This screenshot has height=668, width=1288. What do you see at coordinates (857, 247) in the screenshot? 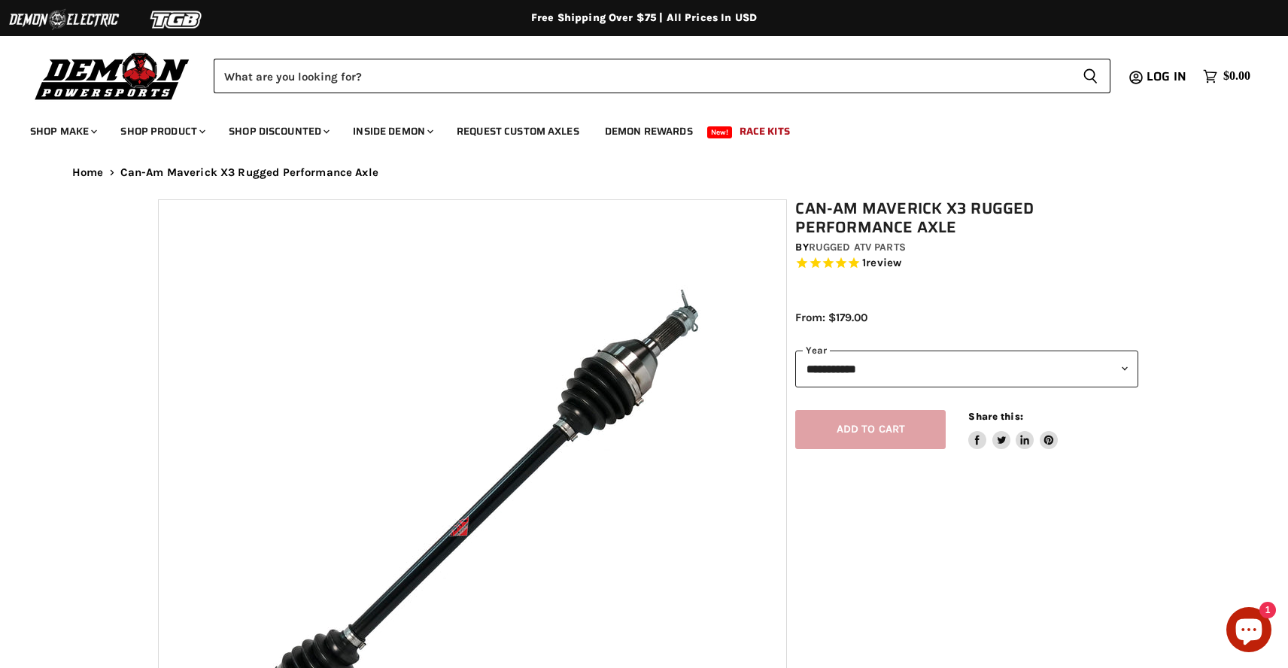
I see `a: Rugged ATV Parts` at bounding box center [857, 247].